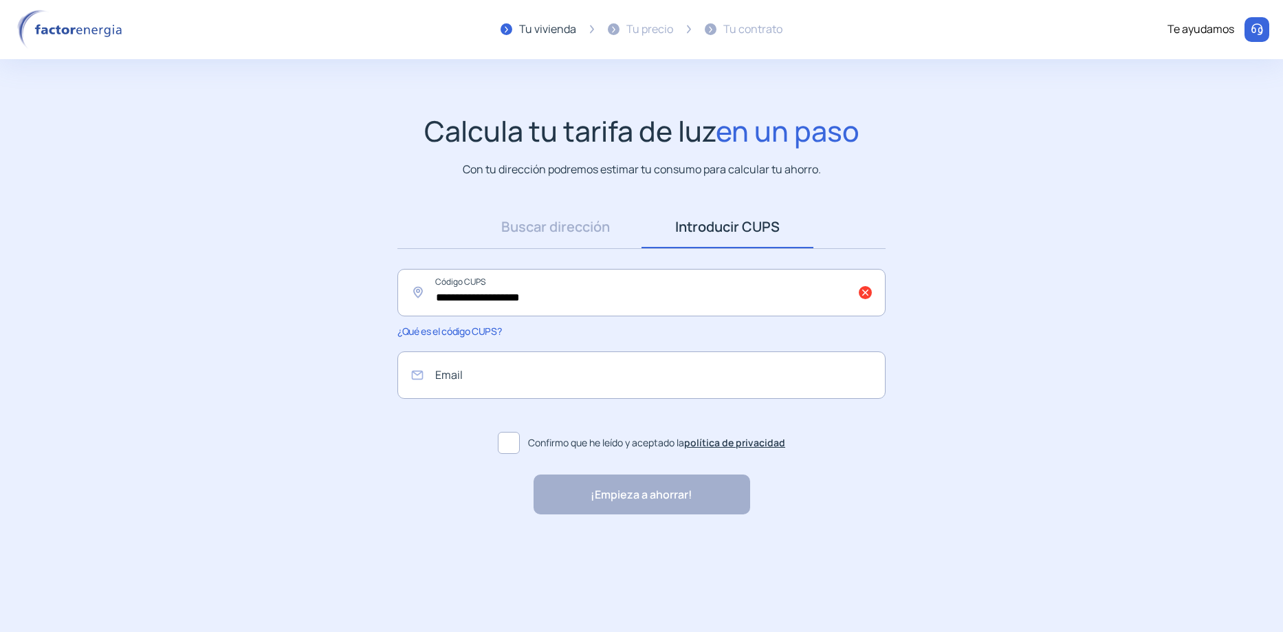 Image resolution: width=1283 pixels, height=632 pixels. I want to click on img: logo factor, so click(72, 30).